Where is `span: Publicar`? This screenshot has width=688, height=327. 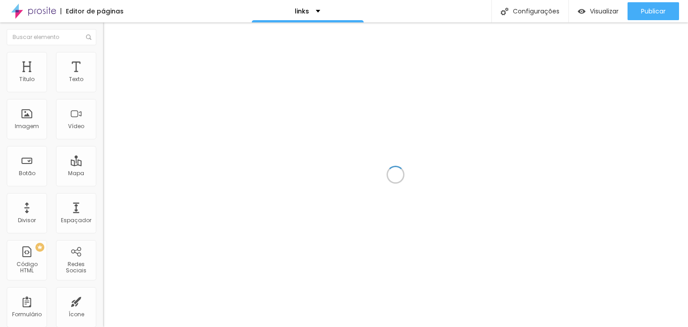
span: Publicar is located at coordinates (653, 11).